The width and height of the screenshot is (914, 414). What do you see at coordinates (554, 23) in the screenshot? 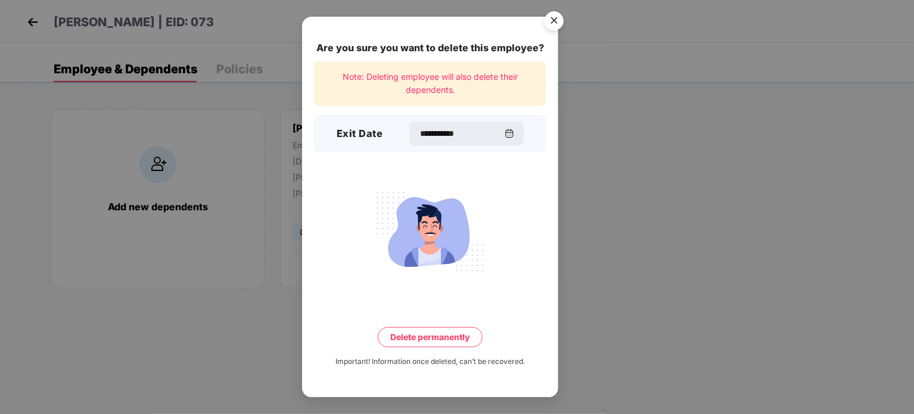
I see `img: svg+xml;base64,PHN2ZyB4bWxucz0iaHR0cDovL3d3dy53My5vcmcvMjAwMC9zdmciIHdpZHRoPSI1NiIgaGVpZ2h0PSI1Ni...` at bounding box center [554, 23].